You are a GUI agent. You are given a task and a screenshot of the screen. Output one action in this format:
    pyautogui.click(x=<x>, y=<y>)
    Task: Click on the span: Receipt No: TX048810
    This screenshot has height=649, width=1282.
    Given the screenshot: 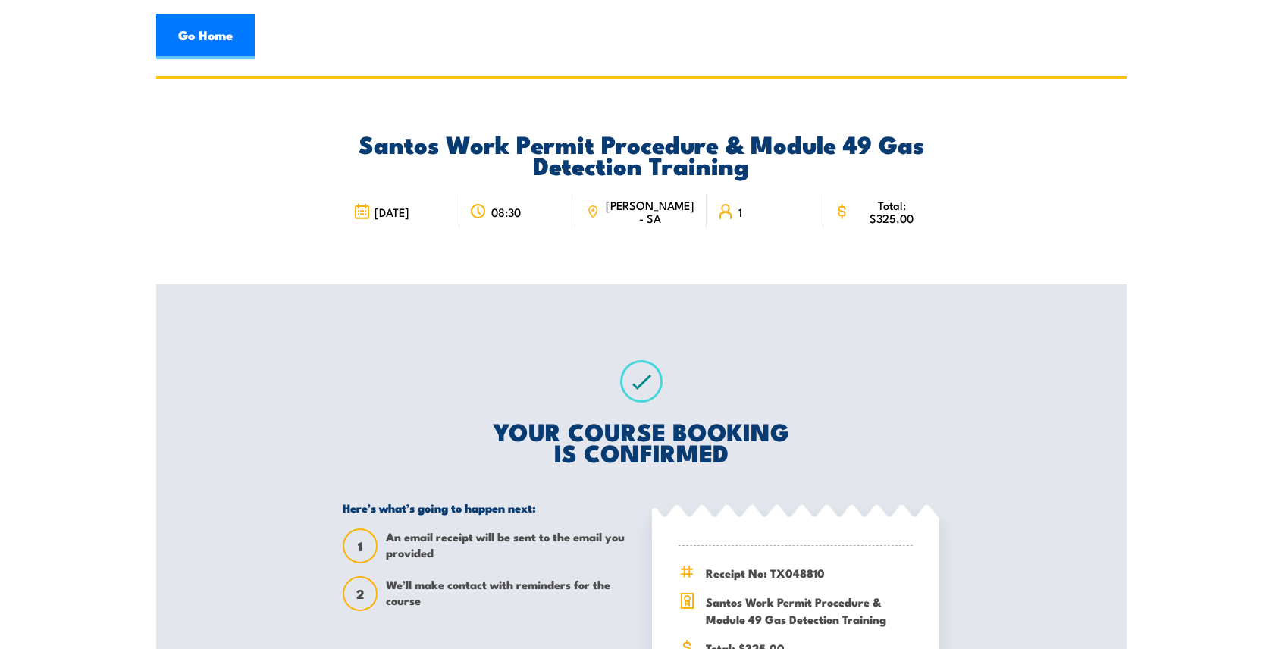 What is the action you would take?
    pyautogui.click(x=809, y=572)
    